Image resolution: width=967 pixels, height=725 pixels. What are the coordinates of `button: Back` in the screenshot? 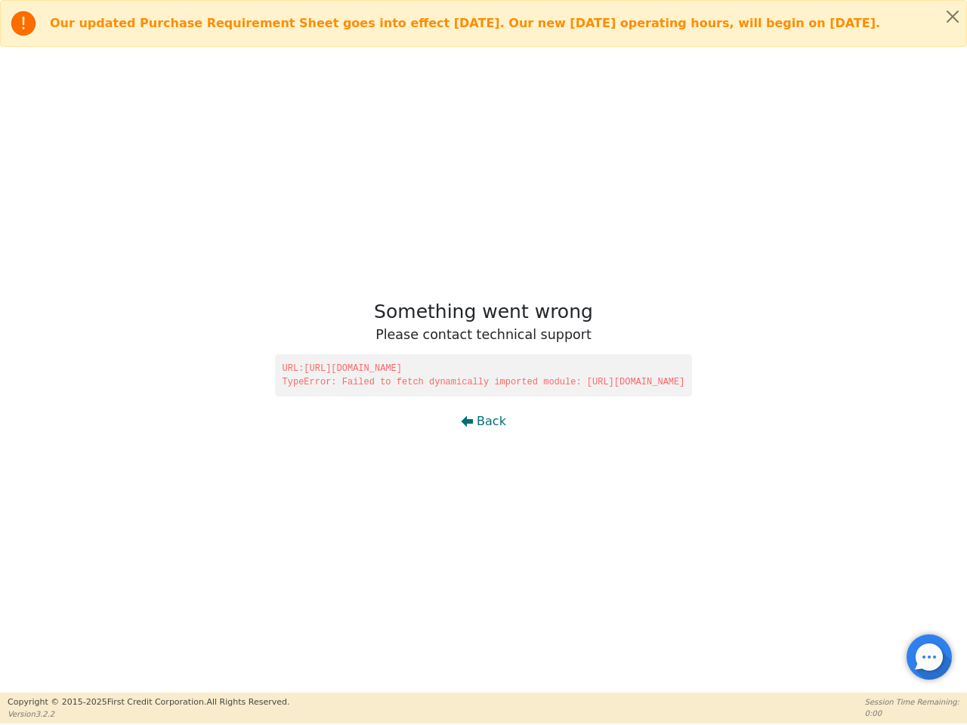 It's located at (483, 421).